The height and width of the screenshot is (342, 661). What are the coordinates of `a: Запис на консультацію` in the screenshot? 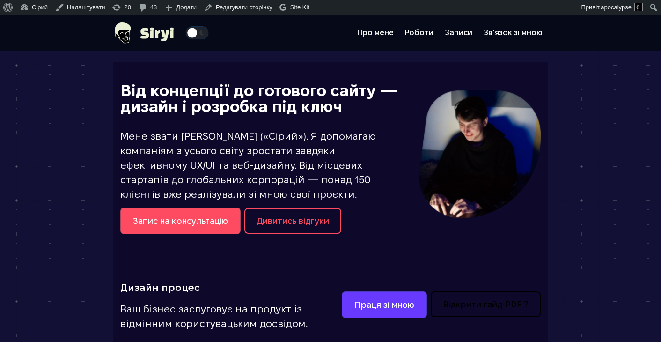 It's located at (180, 221).